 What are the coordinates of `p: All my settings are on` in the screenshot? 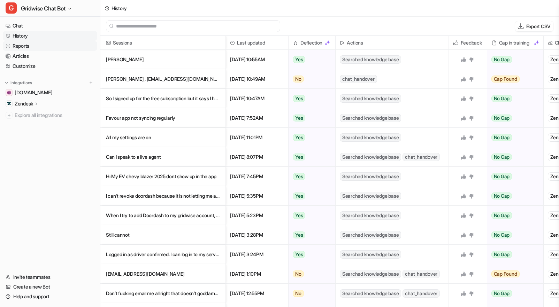 It's located at (163, 138).